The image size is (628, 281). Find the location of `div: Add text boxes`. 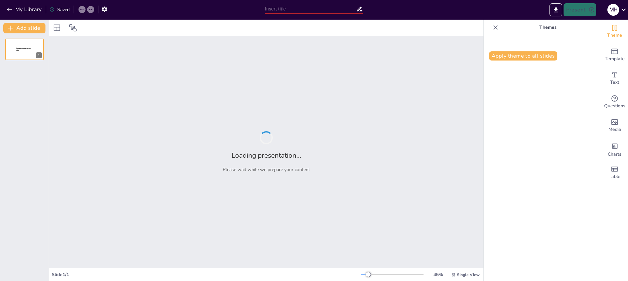

div: Add text boxes is located at coordinates (615, 79).